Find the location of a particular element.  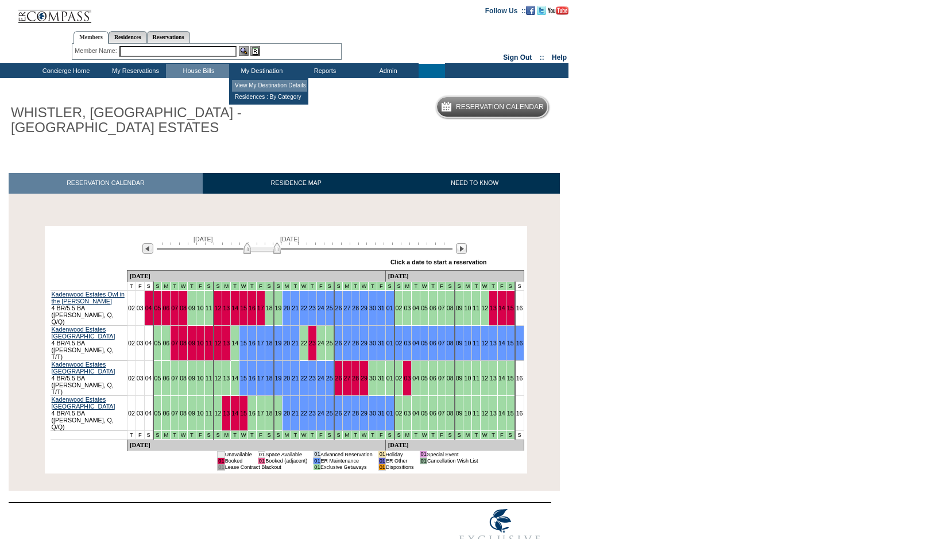

td: 04 is located at coordinates (148, 412).